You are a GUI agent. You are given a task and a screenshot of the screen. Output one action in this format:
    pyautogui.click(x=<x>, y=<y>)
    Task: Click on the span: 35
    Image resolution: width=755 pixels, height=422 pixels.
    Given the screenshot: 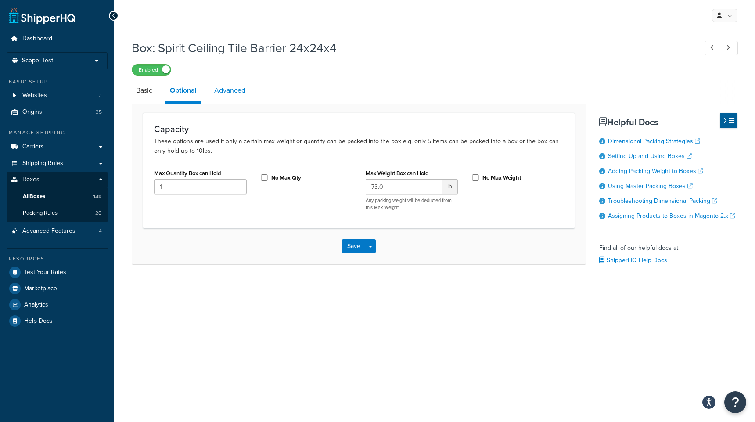 What is the action you would take?
    pyautogui.click(x=99, y=112)
    